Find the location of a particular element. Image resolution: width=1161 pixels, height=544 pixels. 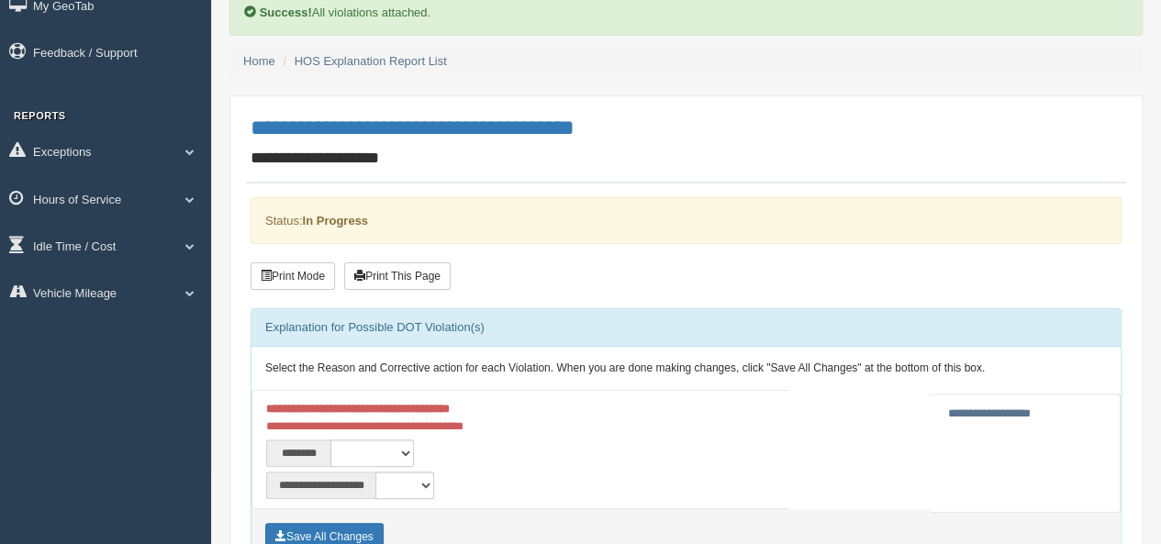

button: Print This Page is located at coordinates (397, 276).